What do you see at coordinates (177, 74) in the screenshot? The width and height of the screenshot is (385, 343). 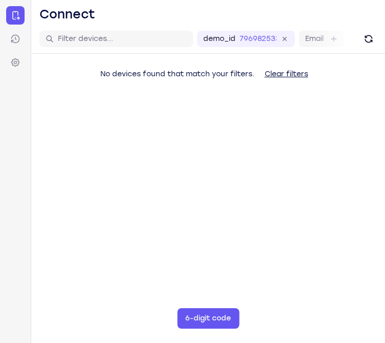 I see `span: No devices found that match your filters.` at bounding box center [177, 74].